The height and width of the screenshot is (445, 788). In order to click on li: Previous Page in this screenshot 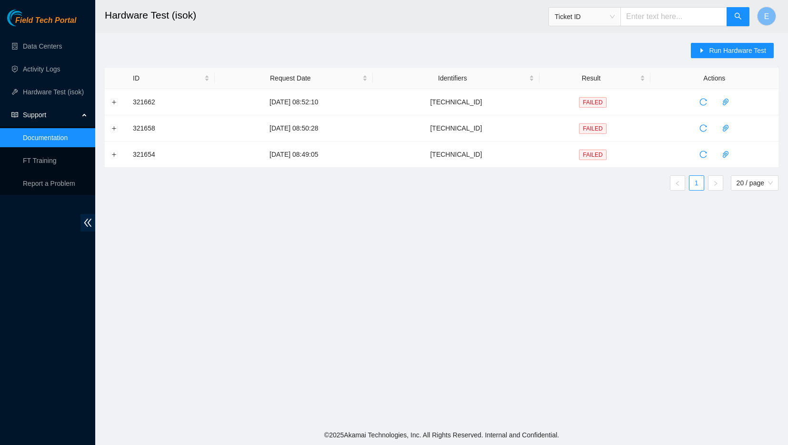, I will do `click(677, 183)`.